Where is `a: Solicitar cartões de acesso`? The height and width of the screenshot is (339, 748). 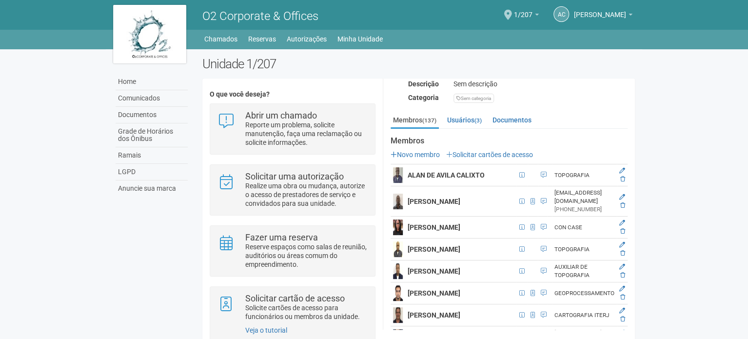
a: Solicitar cartões de acesso is located at coordinates (490, 155).